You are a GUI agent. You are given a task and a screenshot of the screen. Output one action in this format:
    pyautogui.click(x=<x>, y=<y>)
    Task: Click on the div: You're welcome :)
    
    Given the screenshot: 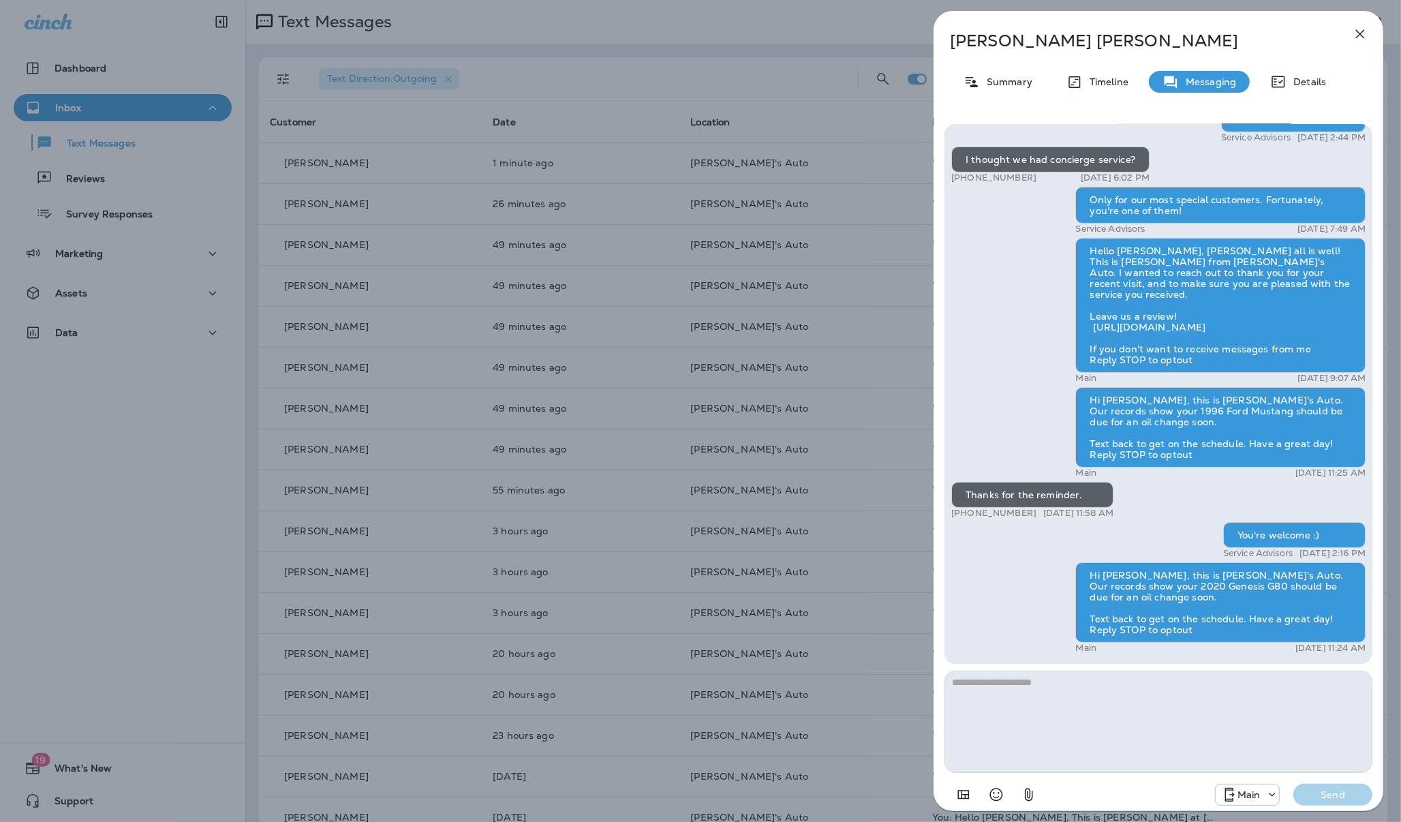 What is the action you would take?
    pyautogui.click(x=1294, y=535)
    